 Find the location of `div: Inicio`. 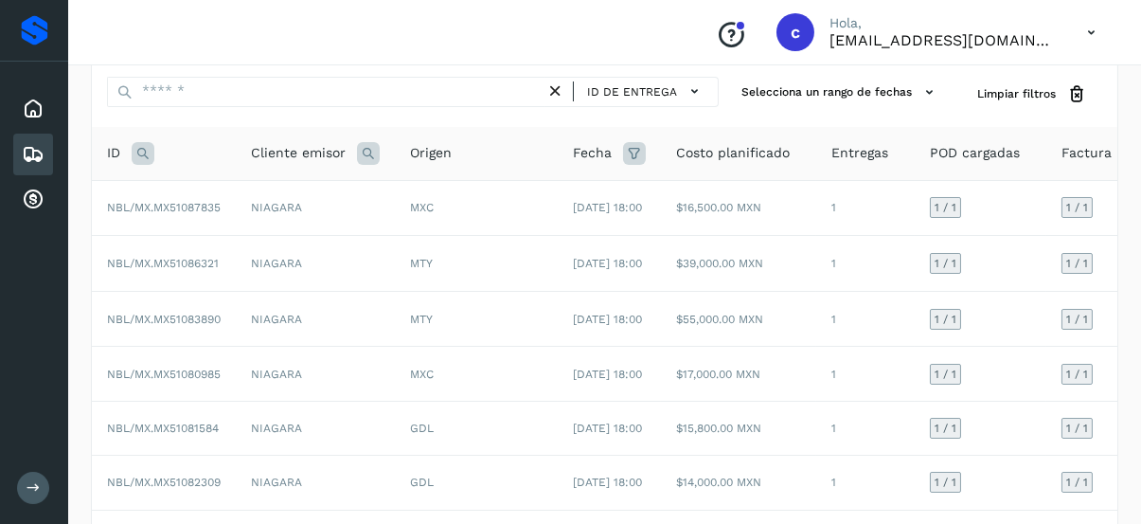

div: Inicio is located at coordinates (33, 109).